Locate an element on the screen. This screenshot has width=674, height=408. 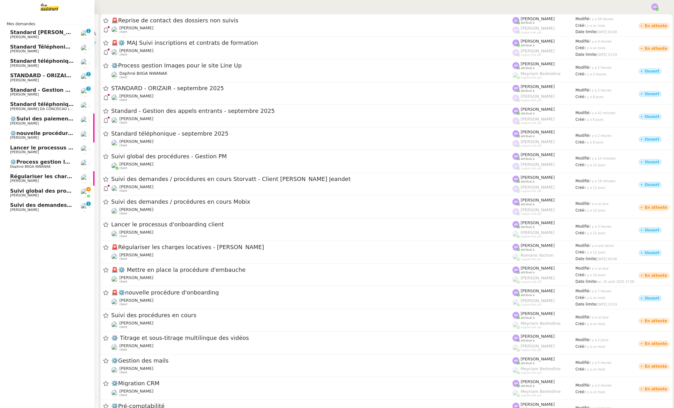
span: il y a 2 heures is located at coordinates (601, 67).